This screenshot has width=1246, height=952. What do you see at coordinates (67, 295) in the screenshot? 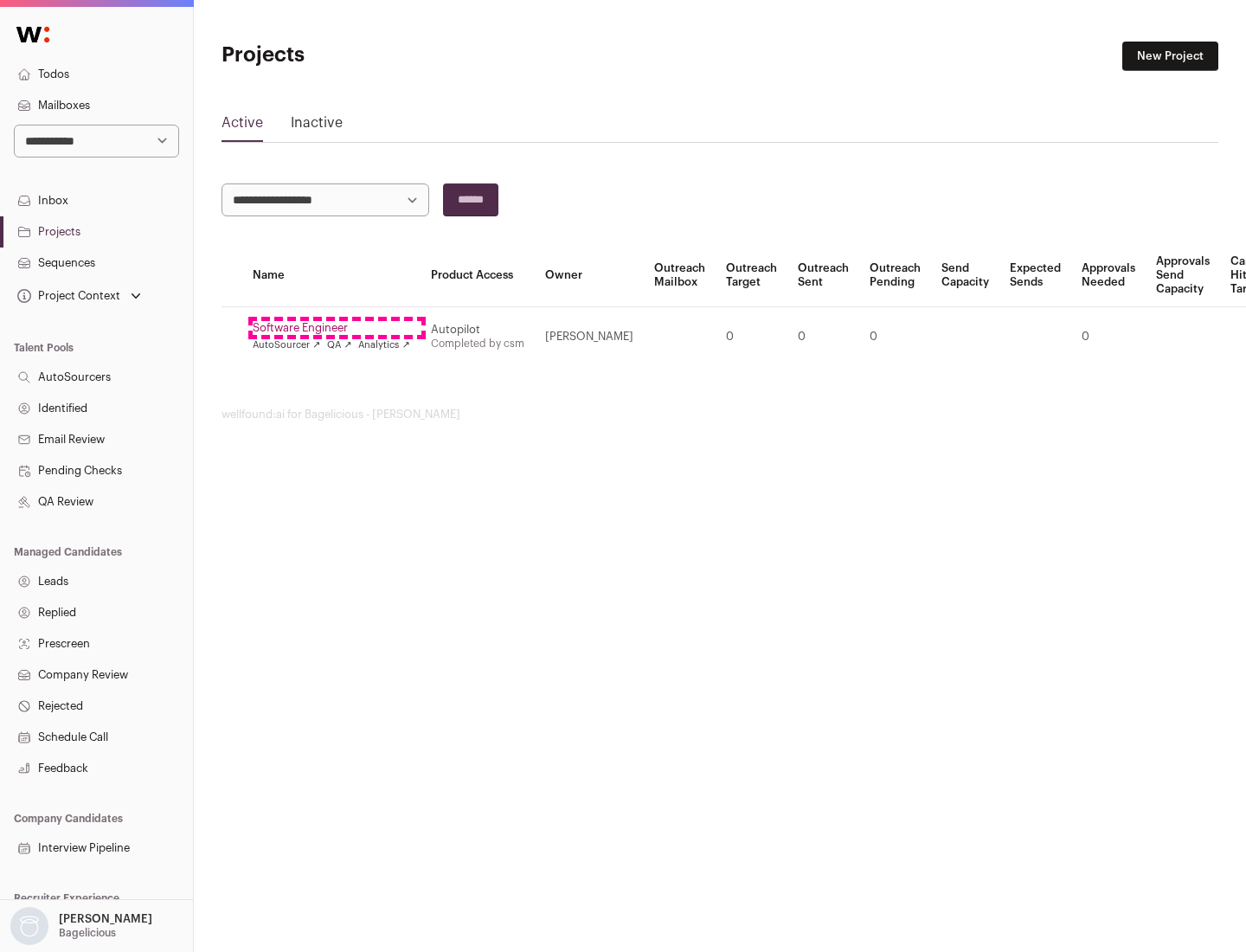
I see `div: Project Context` at bounding box center [67, 295].